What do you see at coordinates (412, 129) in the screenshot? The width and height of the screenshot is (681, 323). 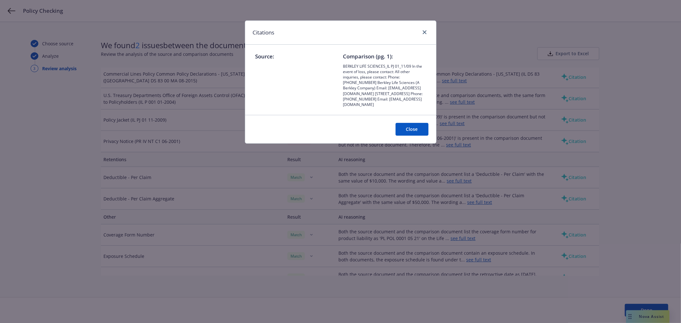 I see `button: Close` at bounding box center [412, 129].